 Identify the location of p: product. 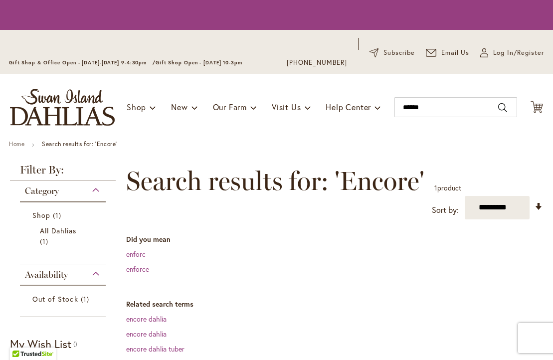
(448, 188).